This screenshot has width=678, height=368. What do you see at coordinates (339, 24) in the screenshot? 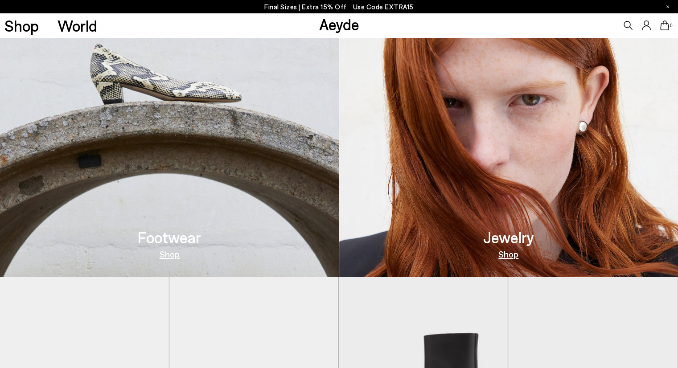
I see `a: Aeyde` at bounding box center [339, 24].